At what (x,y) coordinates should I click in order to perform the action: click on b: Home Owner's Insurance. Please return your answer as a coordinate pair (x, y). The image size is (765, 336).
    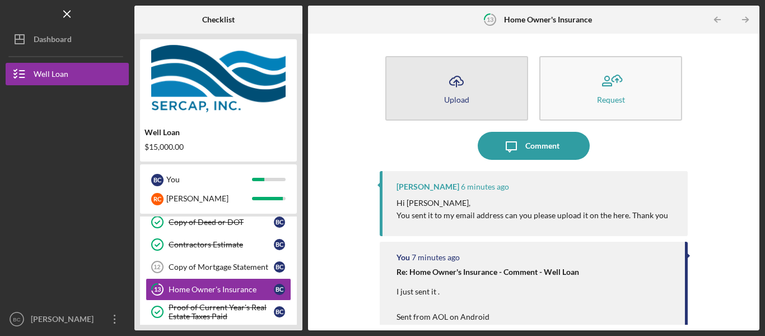
    Looking at the image, I should click on (548, 20).